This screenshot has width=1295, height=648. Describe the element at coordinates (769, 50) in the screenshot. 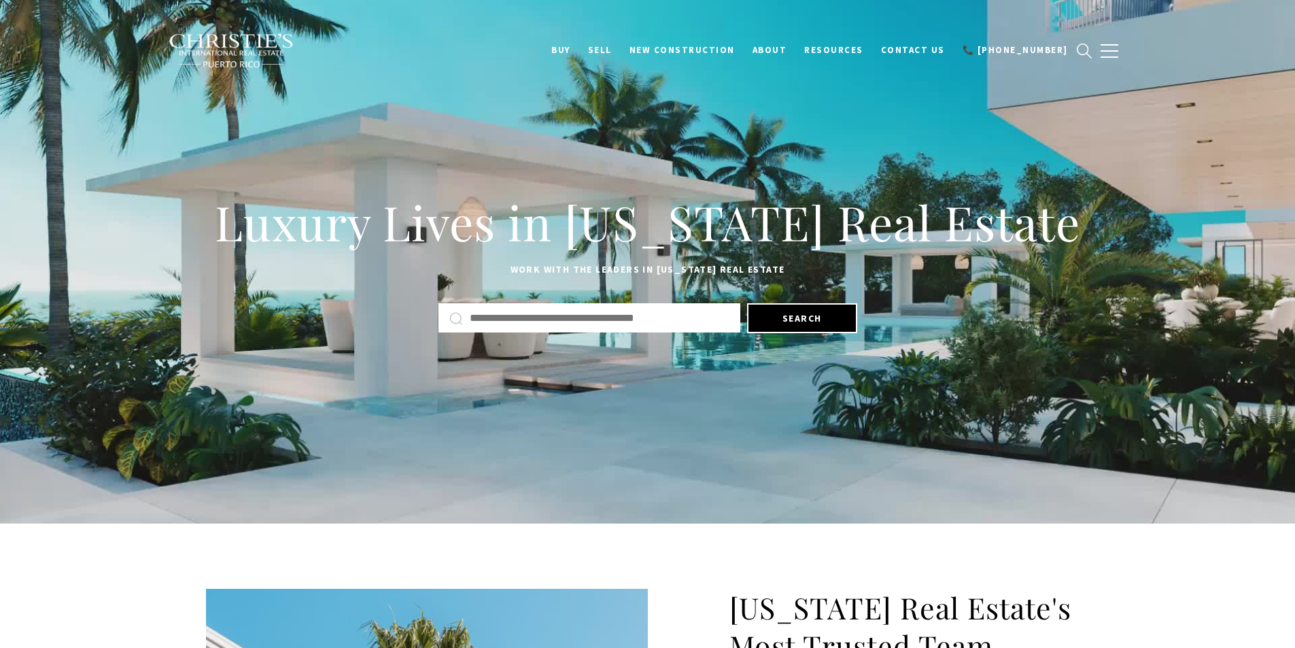

I see `a: About` at that location.